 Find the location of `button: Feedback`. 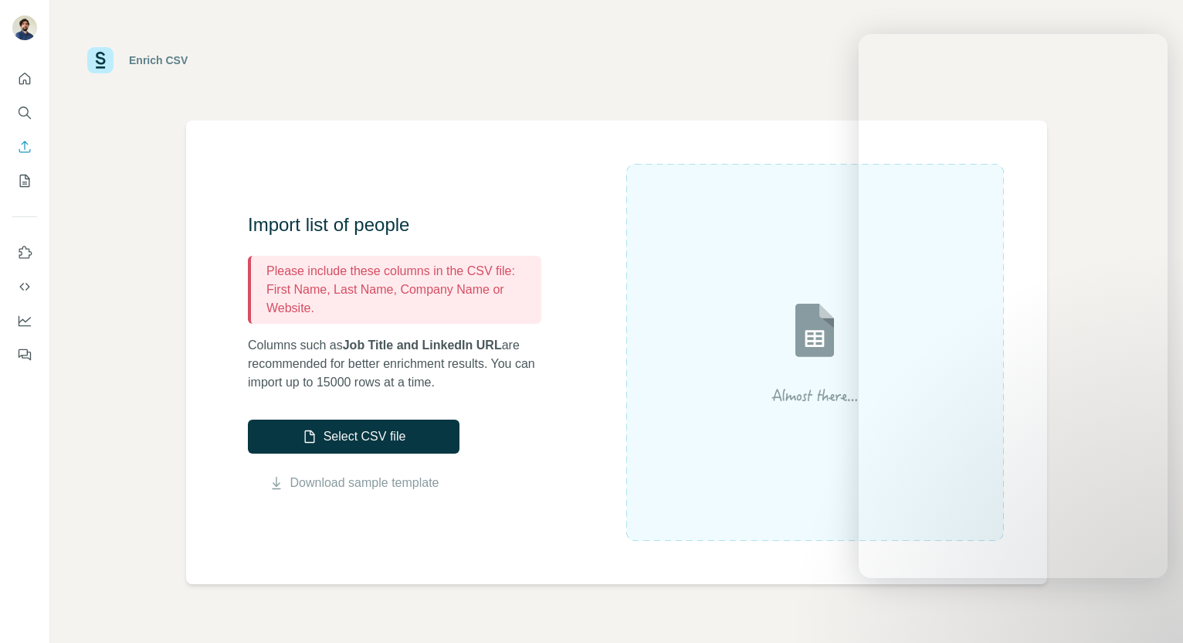

button: Feedback is located at coordinates (25, 355).